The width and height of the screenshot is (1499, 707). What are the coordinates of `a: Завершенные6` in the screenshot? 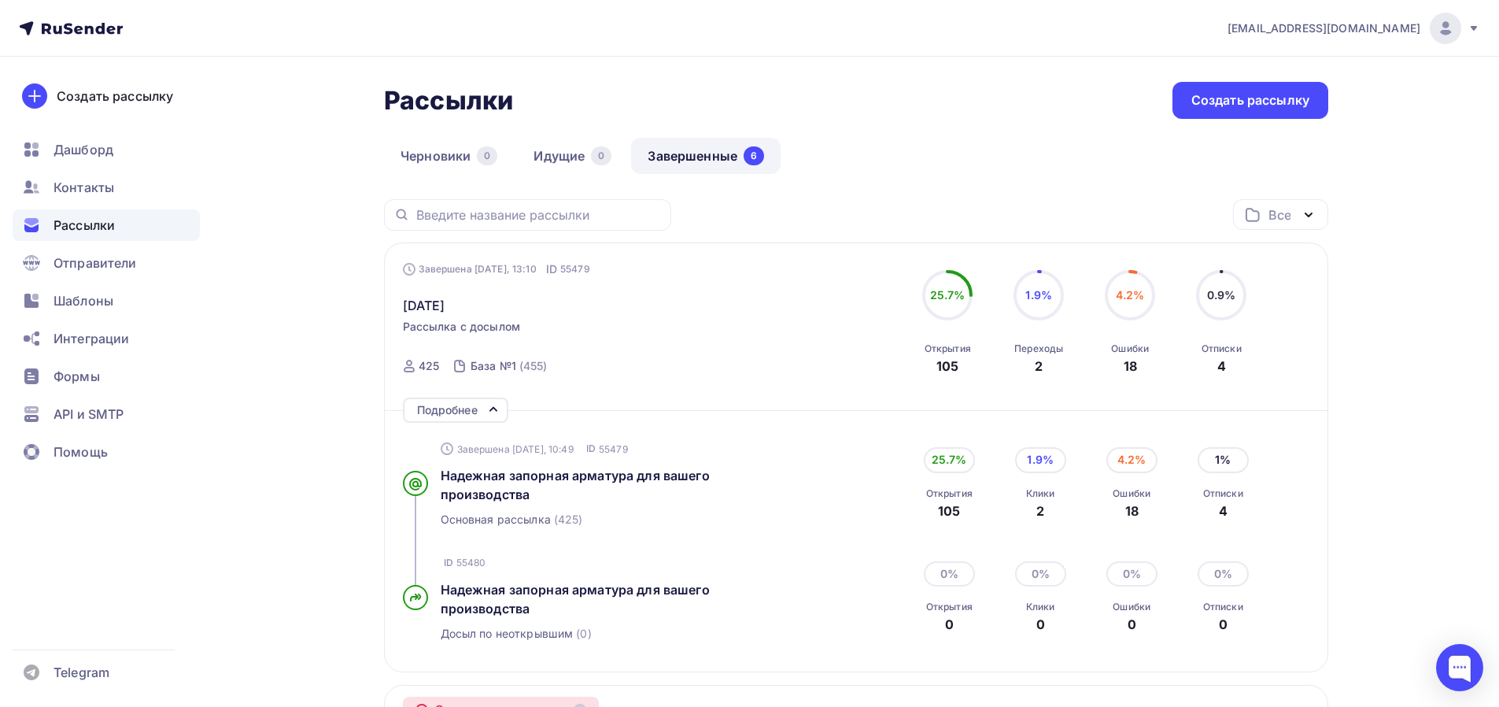 It's located at (706, 156).